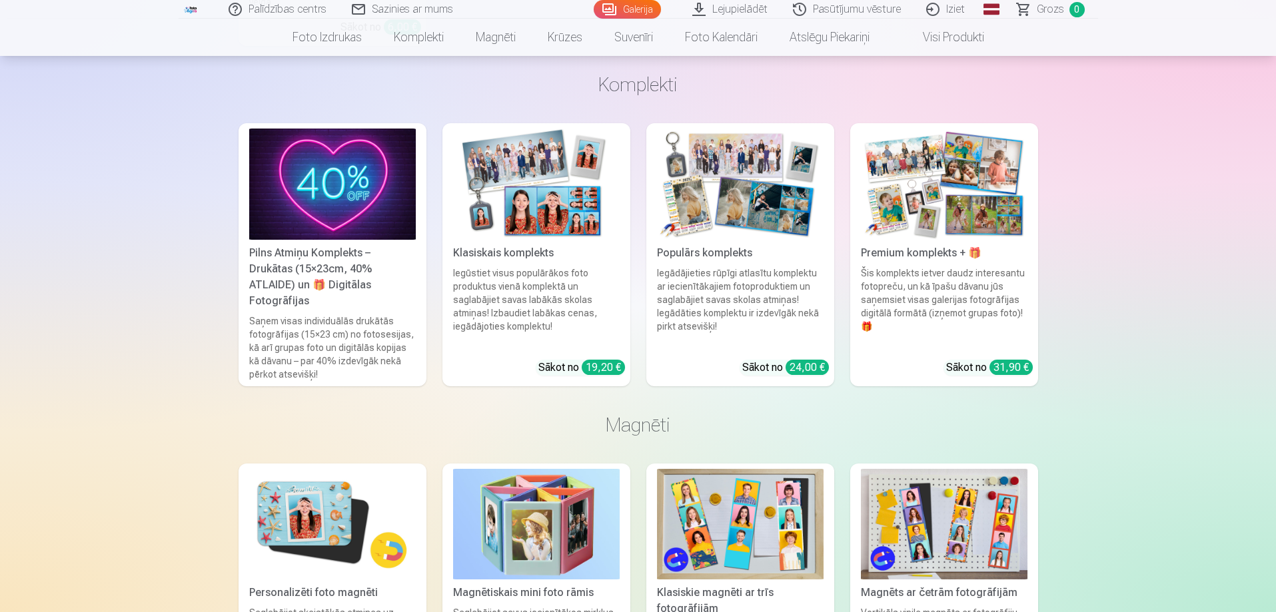 The height and width of the screenshot is (612, 1276). I want to click on img: Magnētiskais mini foto rāmis, so click(537, 525).